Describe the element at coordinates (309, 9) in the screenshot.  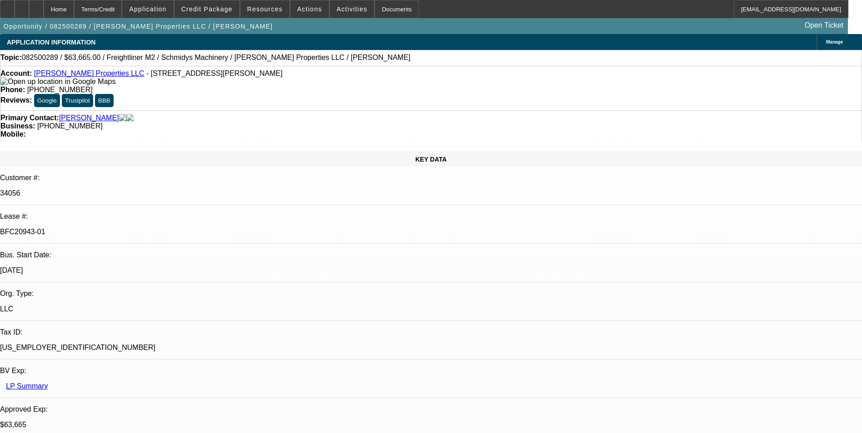
I see `button: Actions` at that location.